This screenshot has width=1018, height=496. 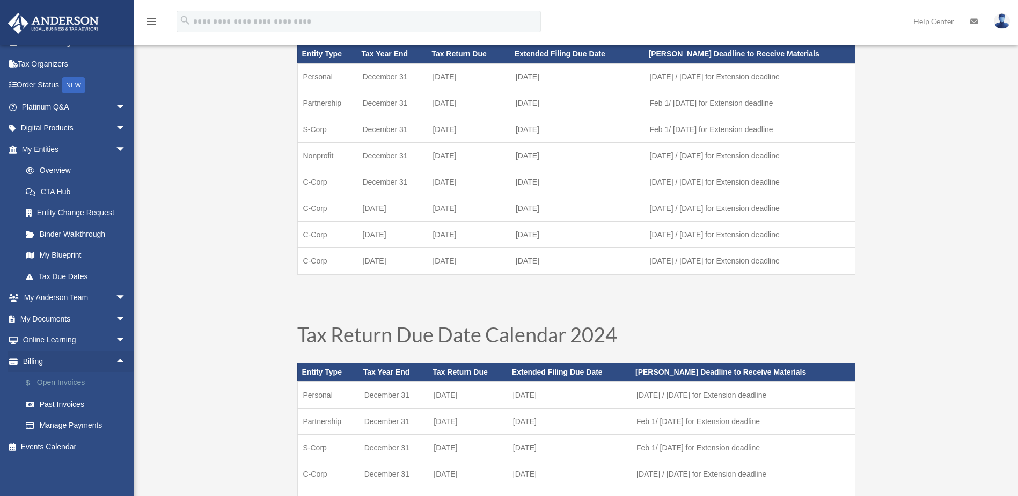 What do you see at coordinates (1002, 21) in the screenshot?
I see `img: User Pic` at bounding box center [1002, 21].